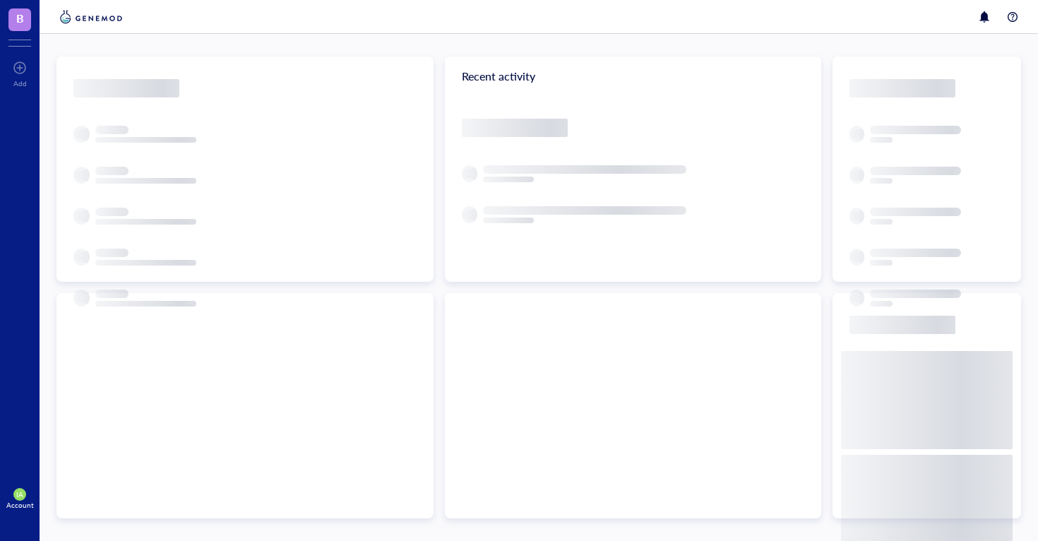 Image resolution: width=1038 pixels, height=541 pixels. What do you see at coordinates (20, 505) in the screenshot?
I see `div: Account` at bounding box center [20, 505].